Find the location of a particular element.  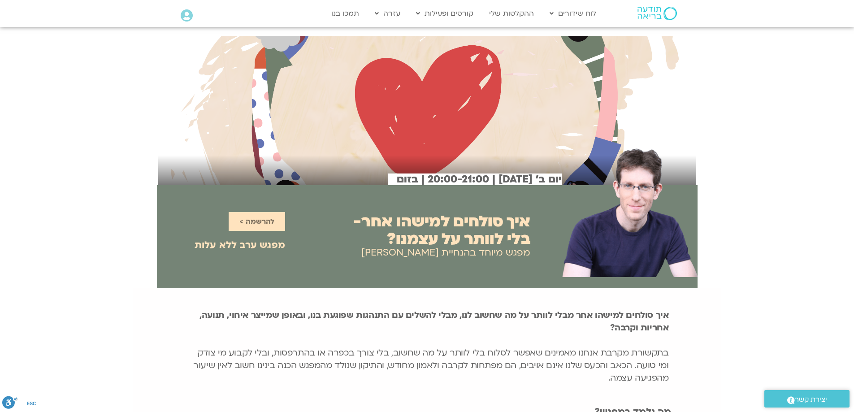

span: יצירת קשר is located at coordinates (811, 399).